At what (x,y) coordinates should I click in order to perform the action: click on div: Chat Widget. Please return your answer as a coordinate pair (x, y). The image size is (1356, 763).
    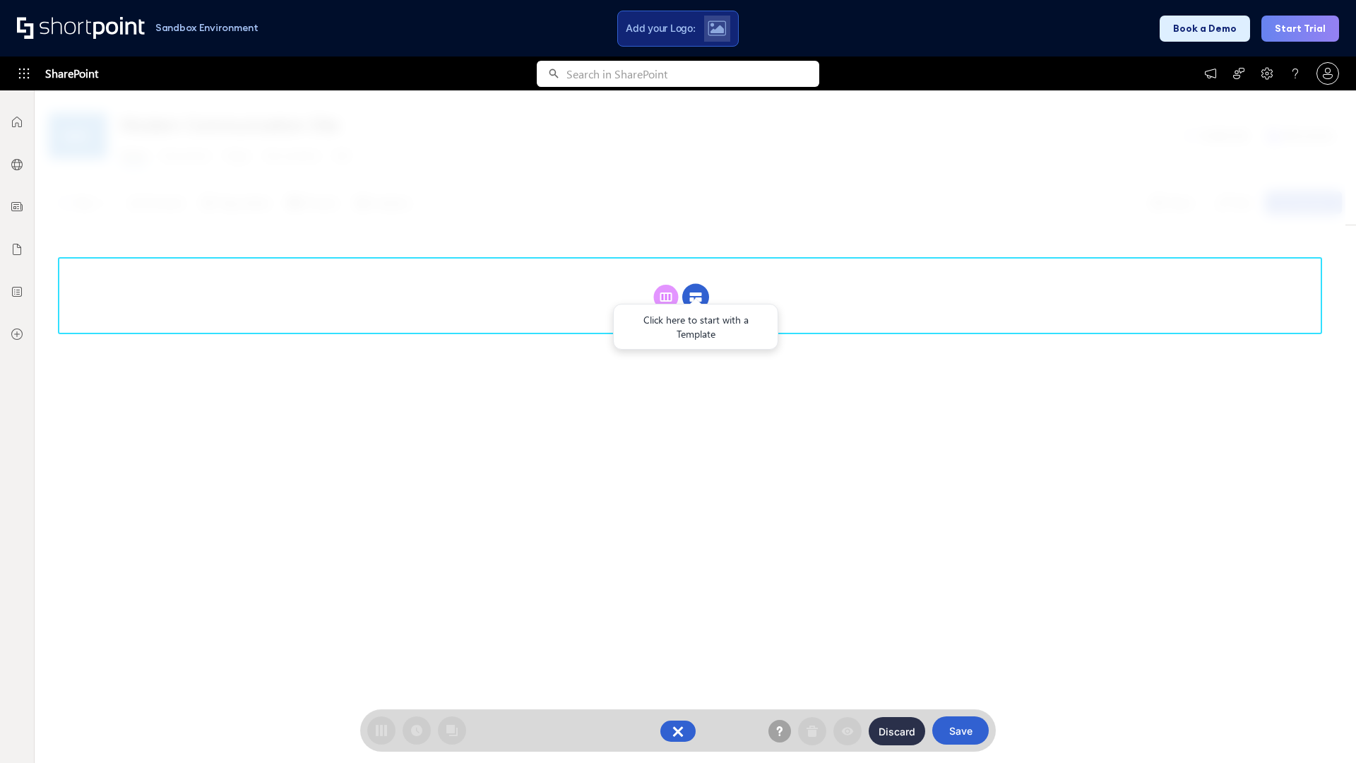
    Looking at the image, I should click on (1321, 729).